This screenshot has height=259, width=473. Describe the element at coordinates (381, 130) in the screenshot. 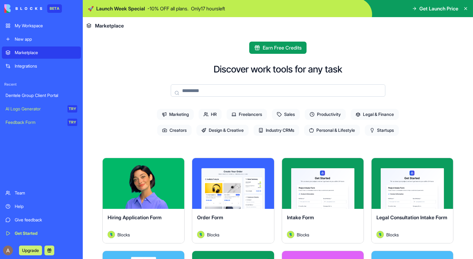

I see `span: Startups` at that location.